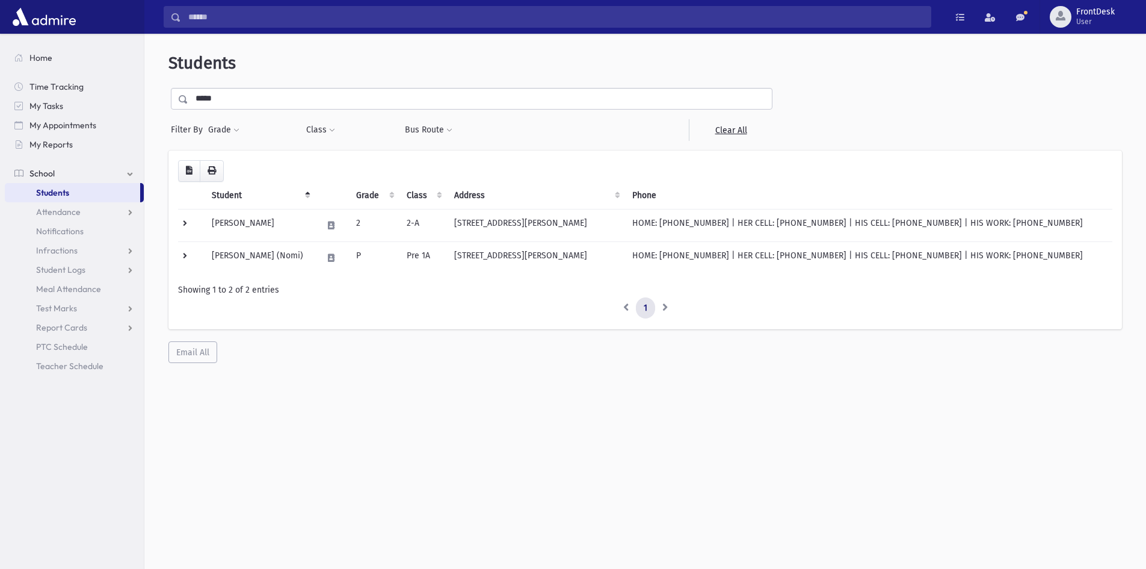 This screenshot has width=1146, height=569. I want to click on th: Student: activate to sort column descending, so click(260, 196).